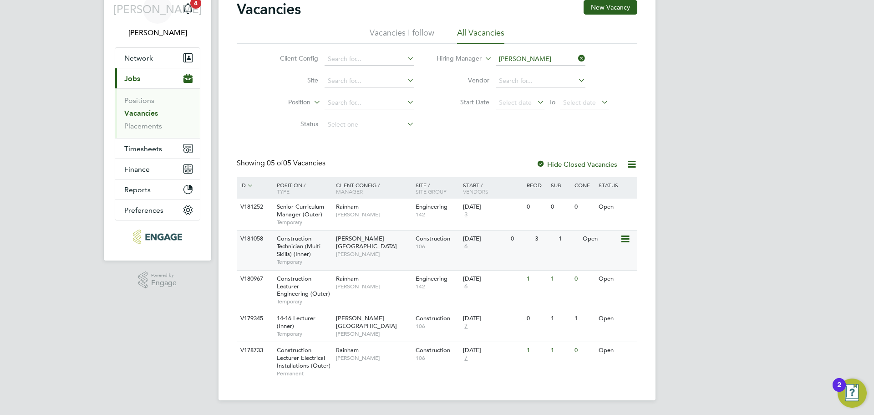 This screenshot has width=874, height=415. I want to click on span: Manager, so click(349, 191).